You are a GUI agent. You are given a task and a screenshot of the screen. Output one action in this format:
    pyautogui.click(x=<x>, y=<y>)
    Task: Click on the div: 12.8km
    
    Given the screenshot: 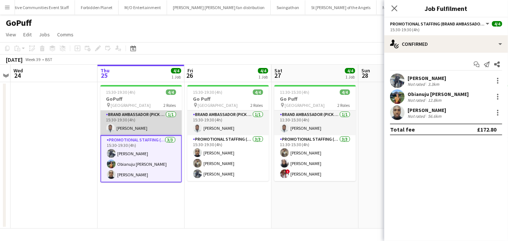 What is the action you would take?
    pyautogui.click(x=435, y=100)
    